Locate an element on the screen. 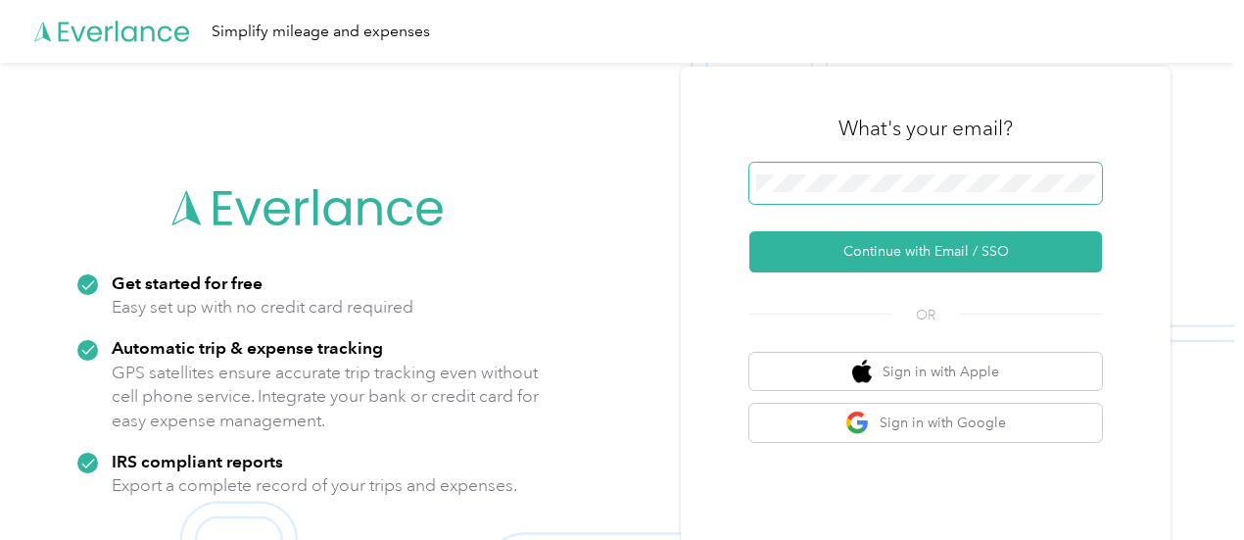 Image resolution: width=1244 pixels, height=540 pixels. strong: Get started for free is located at coordinates (187, 282).